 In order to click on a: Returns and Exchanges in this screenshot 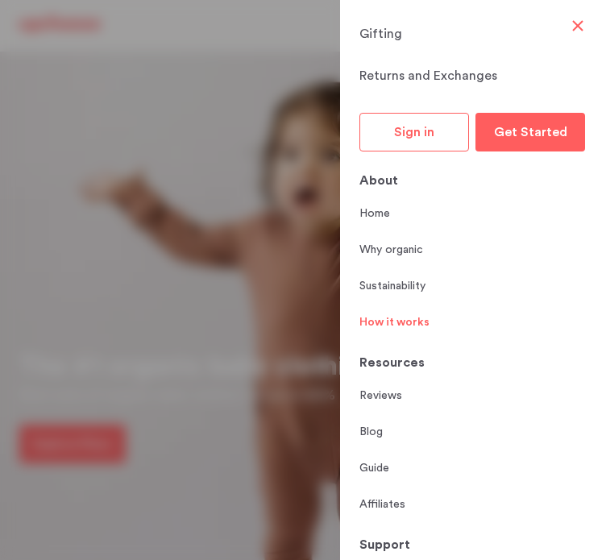, I will do `click(473, 76)`.